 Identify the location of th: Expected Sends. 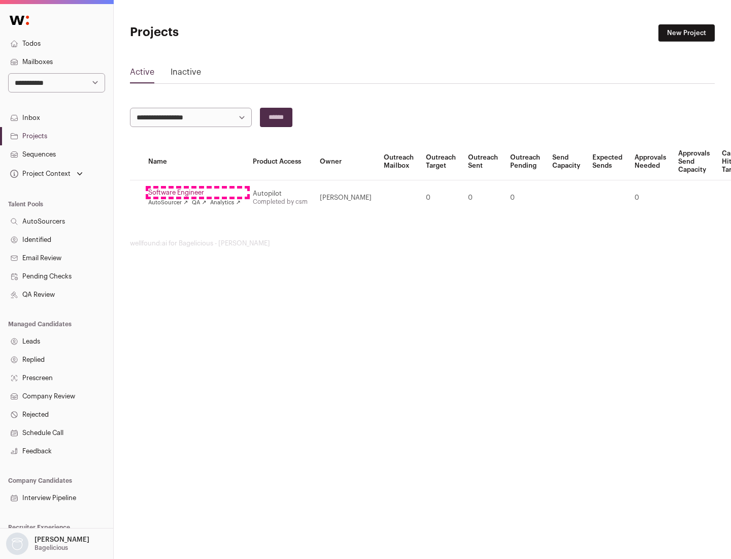
(607, 161).